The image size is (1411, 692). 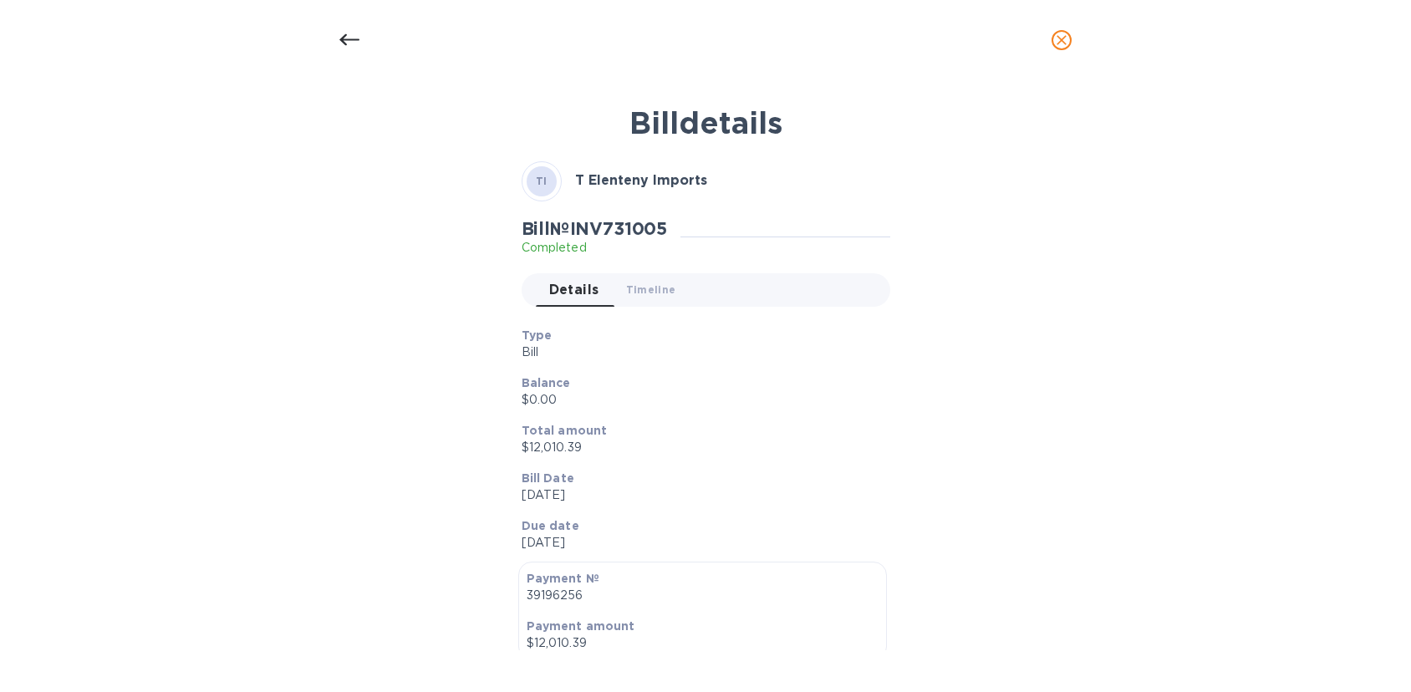 I want to click on b: Total amount, so click(x=564, y=430).